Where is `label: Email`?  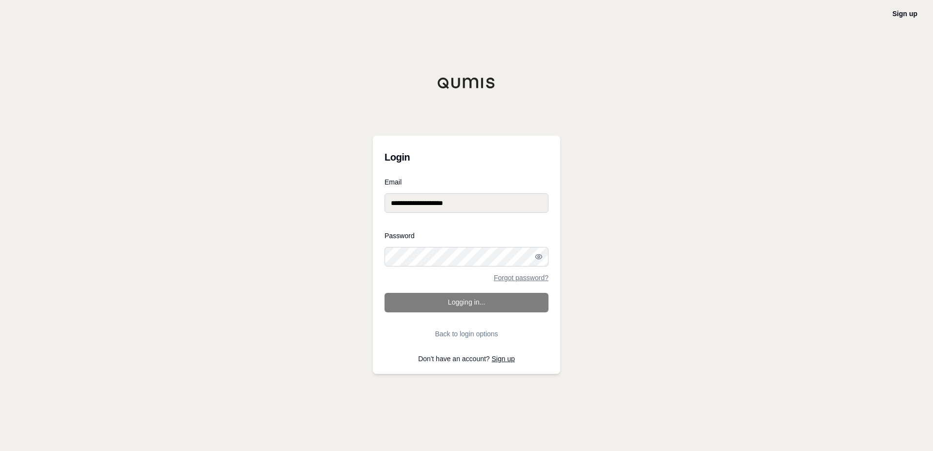 label: Email is located at coordinates (467, 182).